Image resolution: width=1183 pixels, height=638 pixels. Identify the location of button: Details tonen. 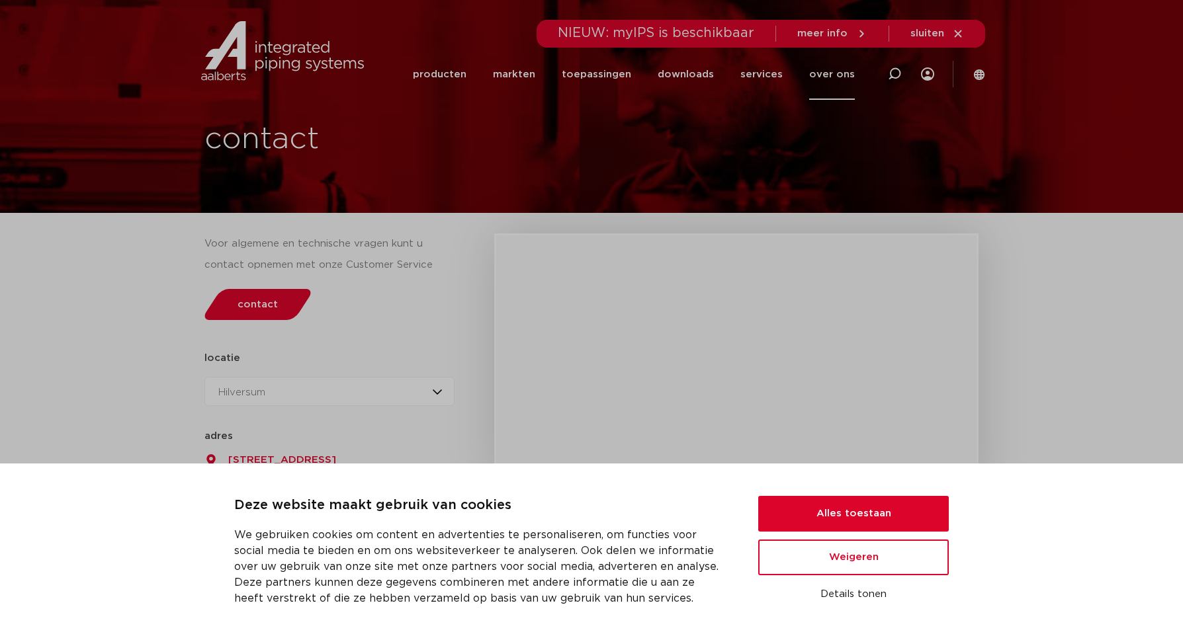
(853, 595).